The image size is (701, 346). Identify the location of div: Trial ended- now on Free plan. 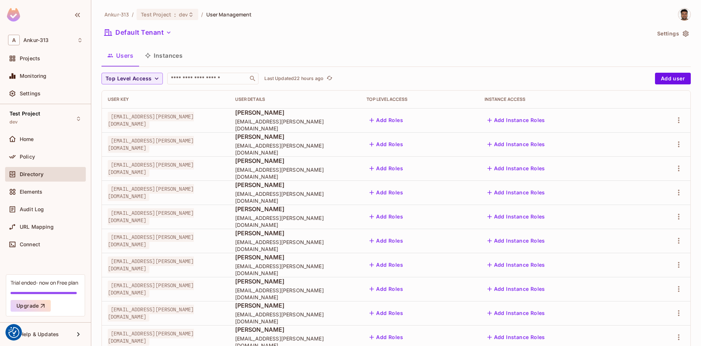
(44, 282).